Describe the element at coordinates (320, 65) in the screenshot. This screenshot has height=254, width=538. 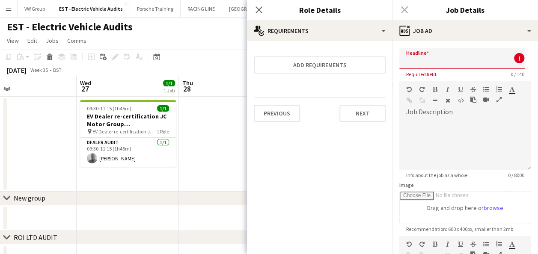
I see `button: Add requirements` at that location.